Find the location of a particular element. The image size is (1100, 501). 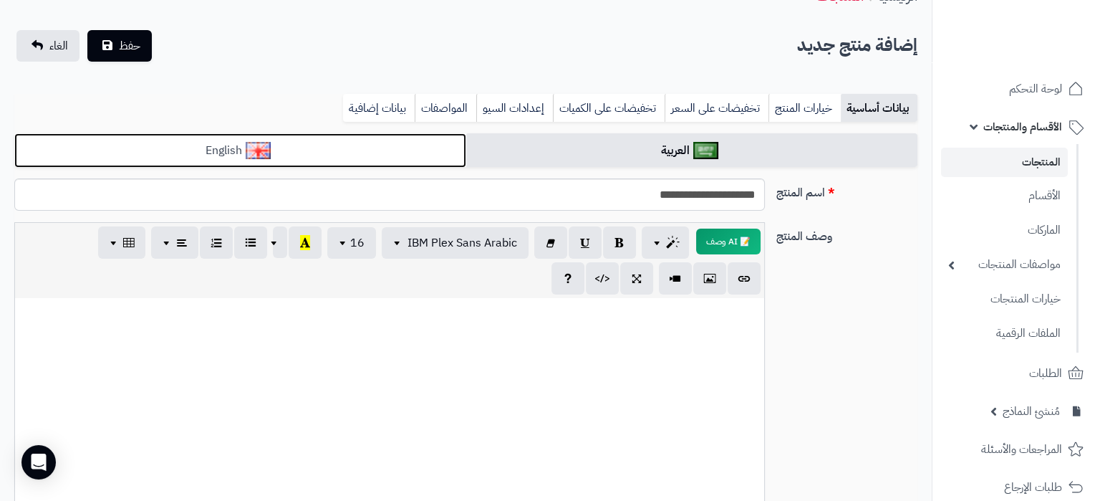

a: الأقسام is located at coordinates (1004, 195).